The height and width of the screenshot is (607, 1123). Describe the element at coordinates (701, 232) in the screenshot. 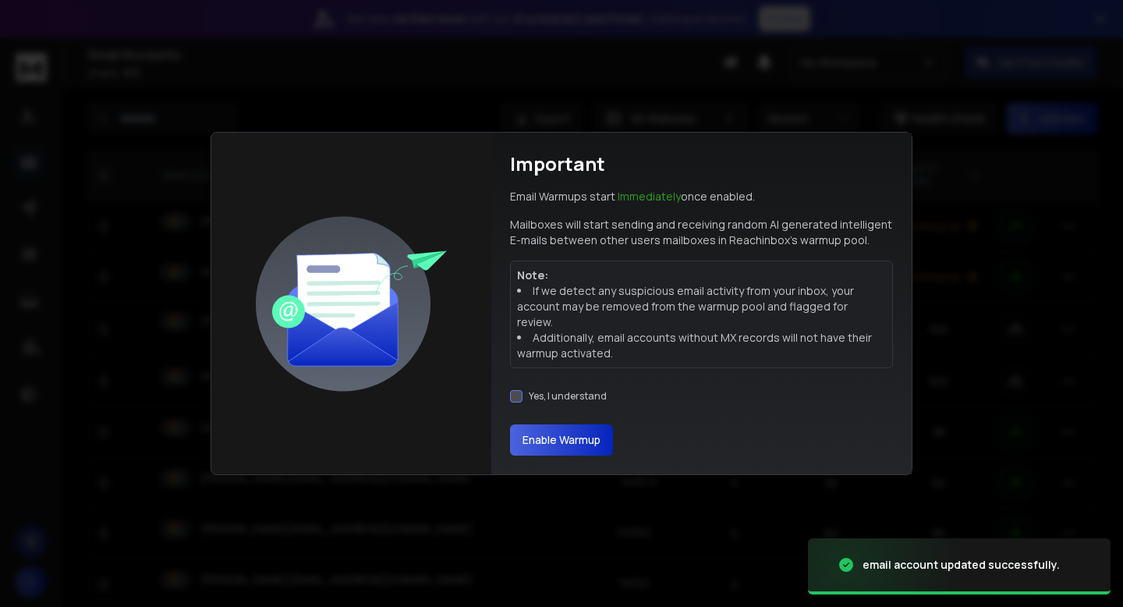

I see `p: Mailboxes will start sending and receiving random AI generated intelligent E-mails between other ...` at that location.